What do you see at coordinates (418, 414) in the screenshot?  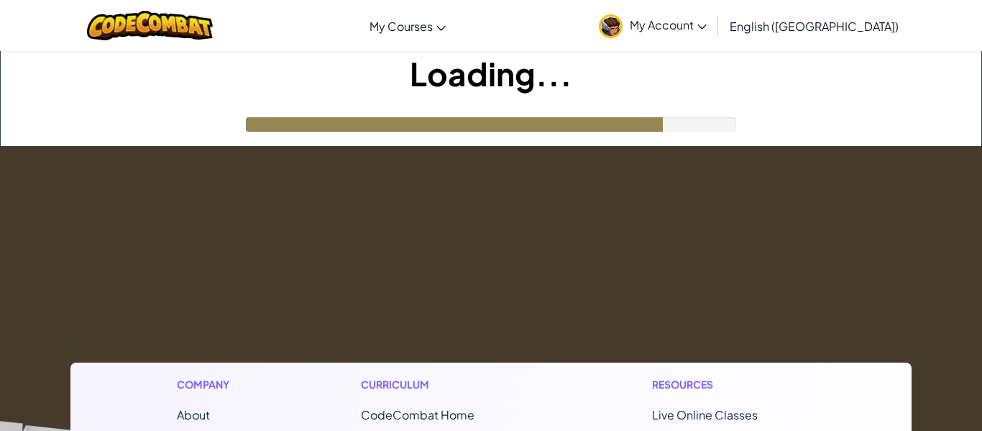 I see `span: CodeCombat Home` at bounding box center [418, 414].